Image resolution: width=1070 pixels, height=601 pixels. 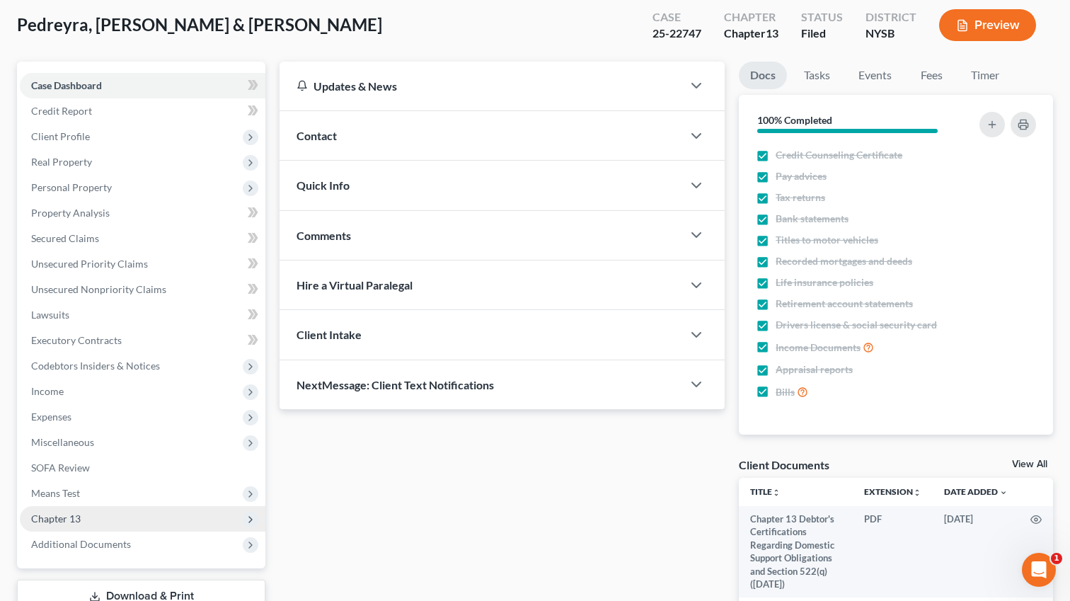 What do you see at coordinates (1030, 464) in the screenshot?
I see `a: View All` at bounding box center [1030, 464].